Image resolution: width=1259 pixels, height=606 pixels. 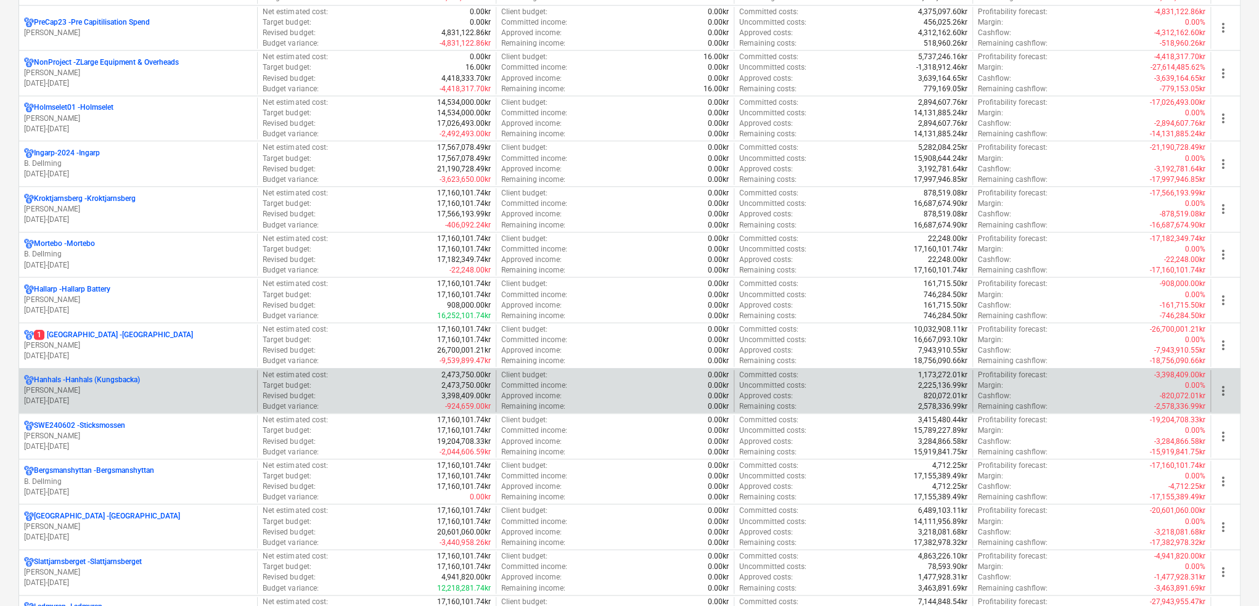 I want to click on p: -14,131,885.24kr, so click(x=1177, y=134).